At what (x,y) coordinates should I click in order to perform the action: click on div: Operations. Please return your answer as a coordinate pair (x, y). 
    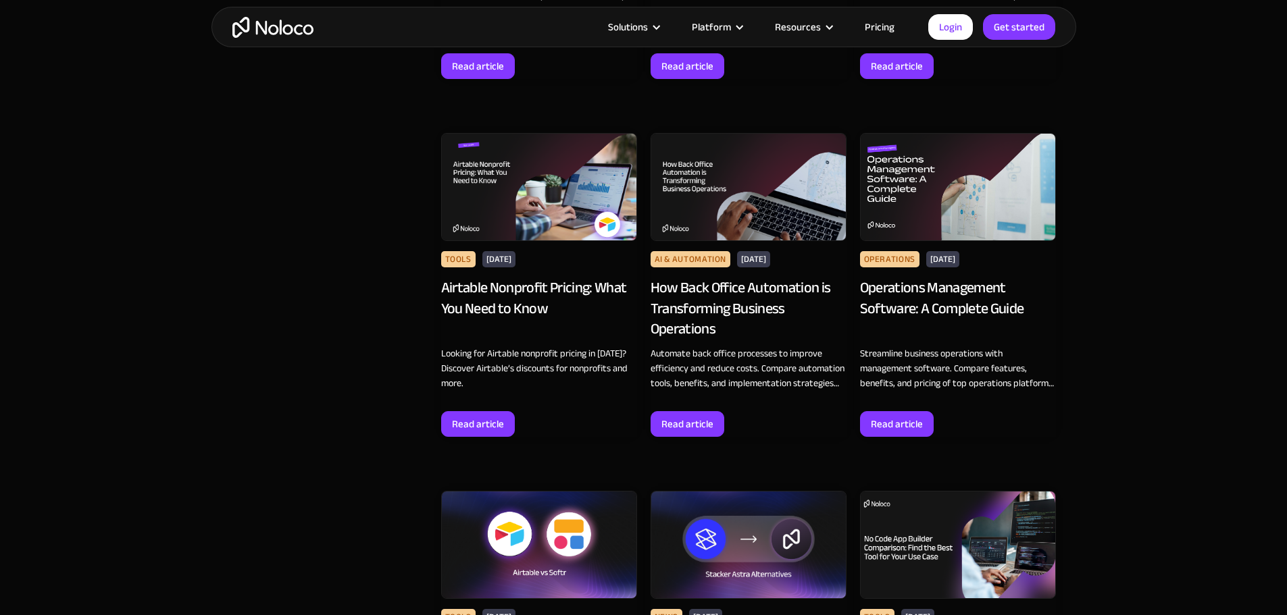
    Looking at the image, I should click on (890, 259).